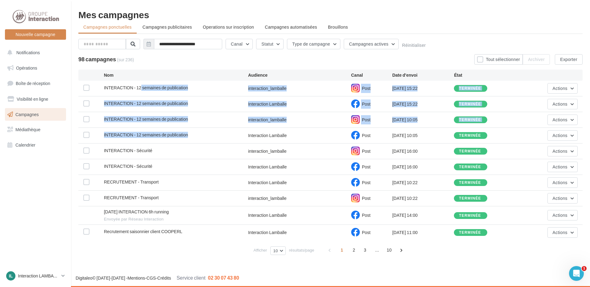 Image resolution: width=590 pixels, height=287 pixels. What do you see at coordinates (35, 35) in the screenshot?
I see `button: Nouvelle campagne` at bounding box center [35, 35].